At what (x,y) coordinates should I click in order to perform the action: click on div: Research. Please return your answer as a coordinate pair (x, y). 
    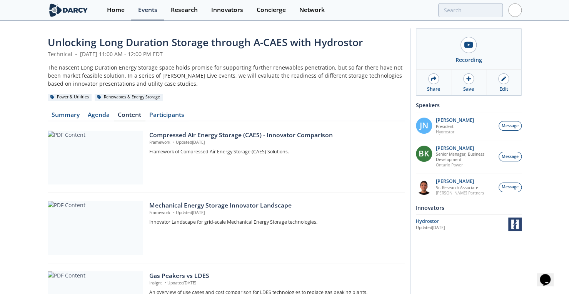
    Looking at the image, I should click on (184, 10).